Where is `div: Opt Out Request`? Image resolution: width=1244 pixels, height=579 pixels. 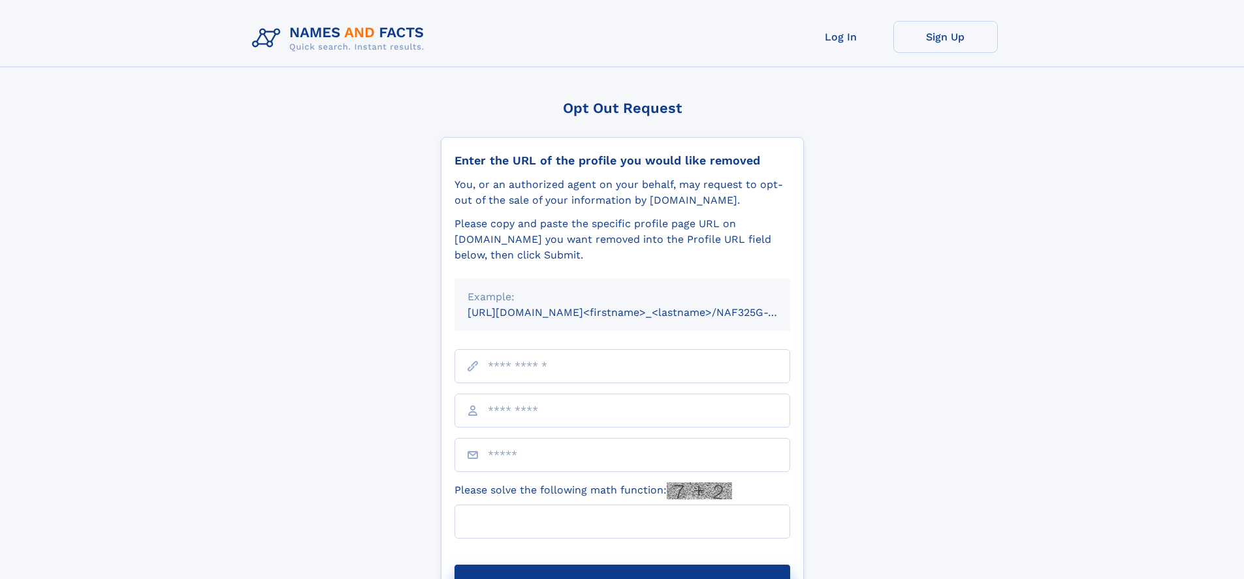 div: Opt Out Request is located at coordinates (623, 108).